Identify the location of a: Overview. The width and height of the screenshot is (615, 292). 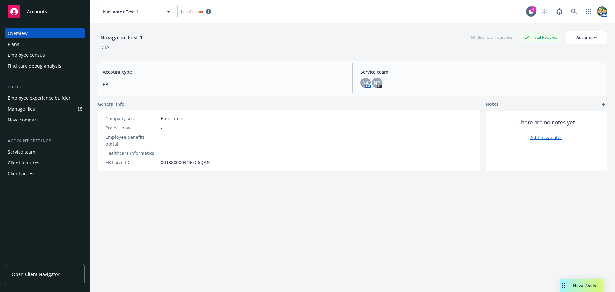
(45, 33).